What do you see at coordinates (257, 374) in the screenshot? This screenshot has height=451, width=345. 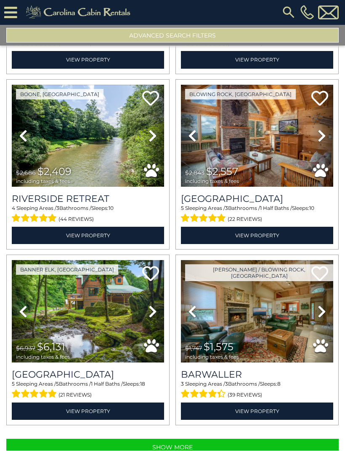 I see `a: Barwaller` at bounding box center [257, 374].